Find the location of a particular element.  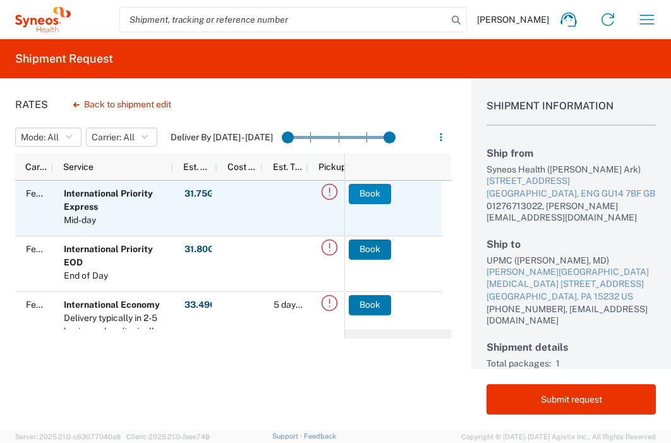

h2: Ship from is located at coordinates (571, 153).